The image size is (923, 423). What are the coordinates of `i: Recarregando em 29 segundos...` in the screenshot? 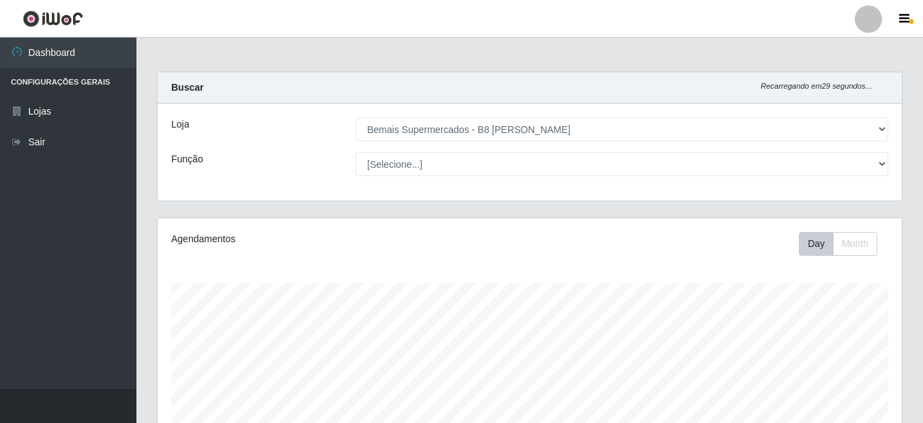 It's located at (816, 86).